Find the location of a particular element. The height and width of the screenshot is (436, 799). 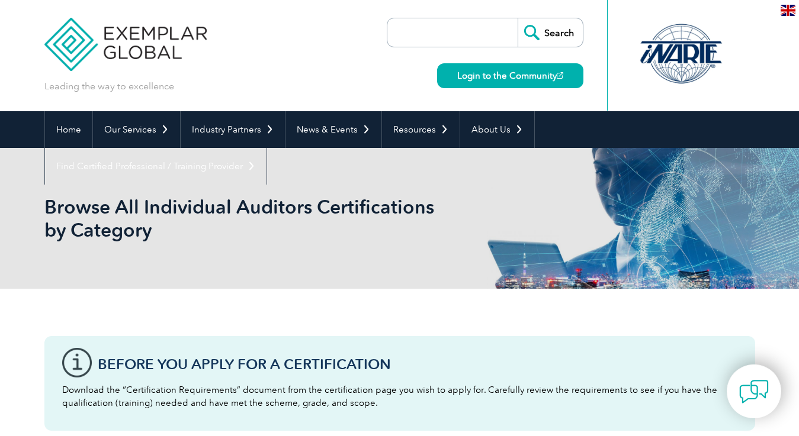

img: en is located at coordinates (787, 10).